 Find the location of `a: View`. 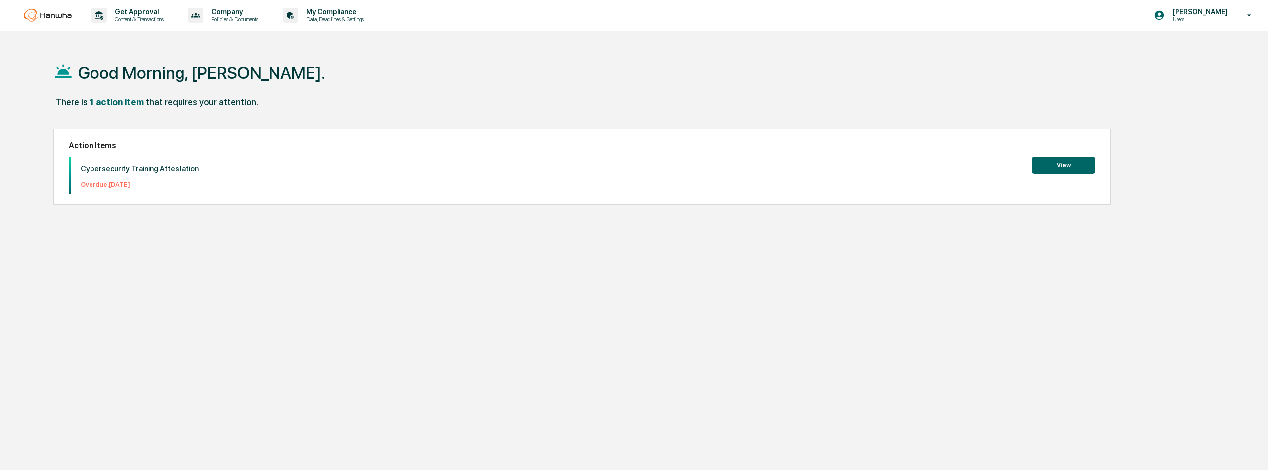

a: View is located at coordinates (1064, 164).